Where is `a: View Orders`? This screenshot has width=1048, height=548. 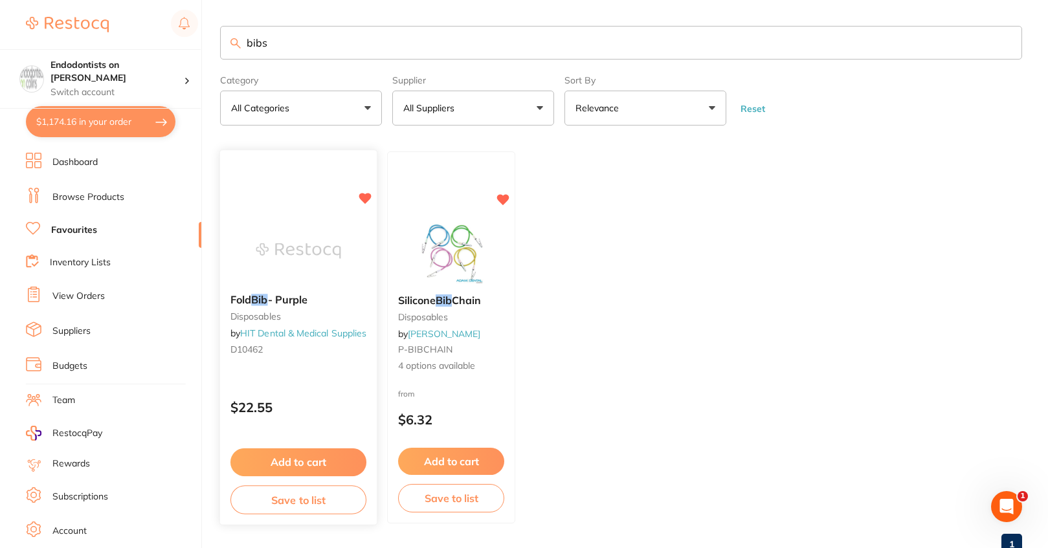 a: View Orders is located at coordinates (78, 297).